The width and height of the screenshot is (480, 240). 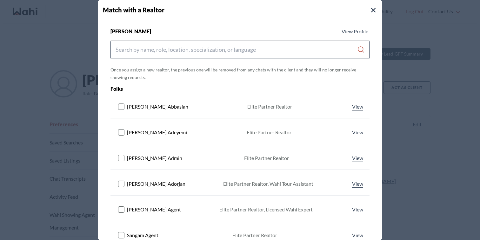 I want to click on span: Sangam Agent, so click(x=143, y=235).